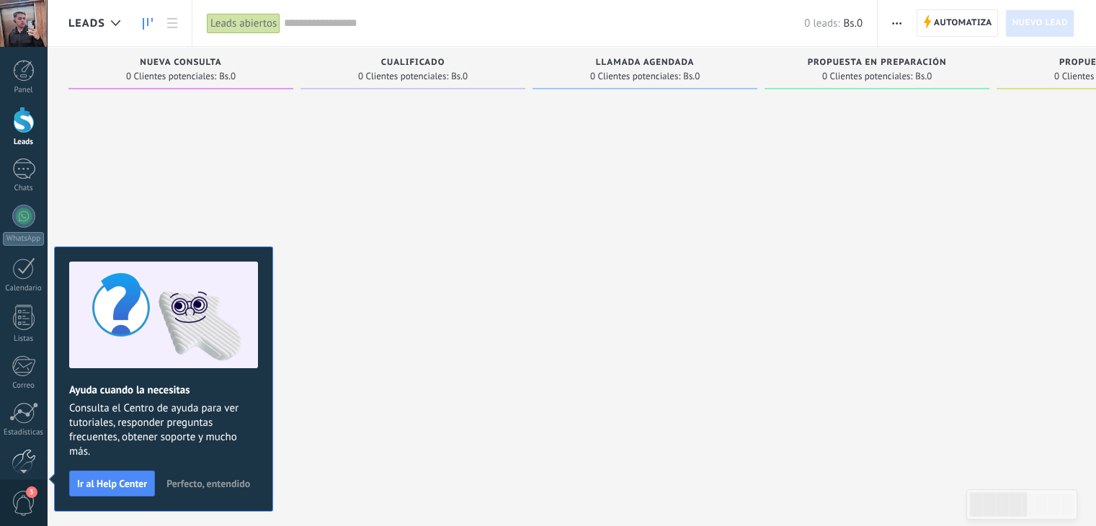 The width and height of the screenshot is (1096, 526). I want to click on div: Correo, so click(24, 386).